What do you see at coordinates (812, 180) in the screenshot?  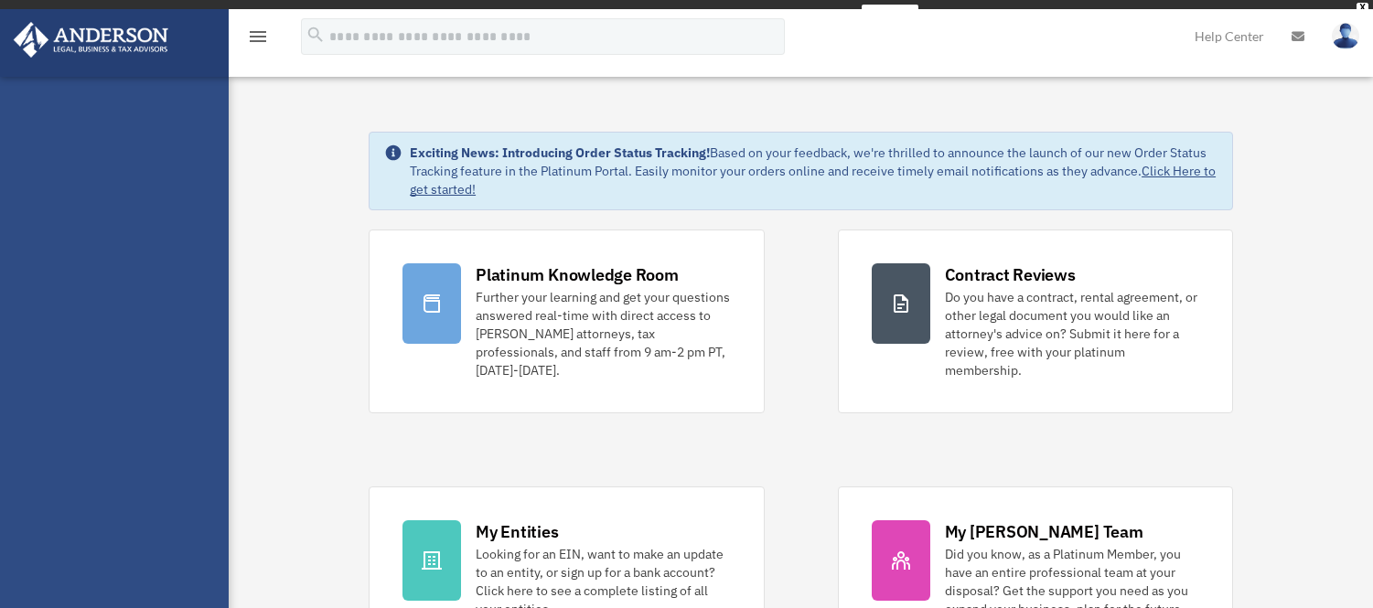 I see `a: Click Here to get started!` at bounding box center [812, 180].